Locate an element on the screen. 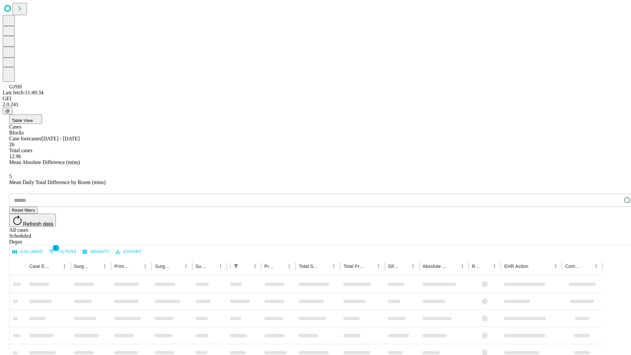 This screenshot has height=355, width=631. div: Surgeon Name is located at coordinates (82, 266).